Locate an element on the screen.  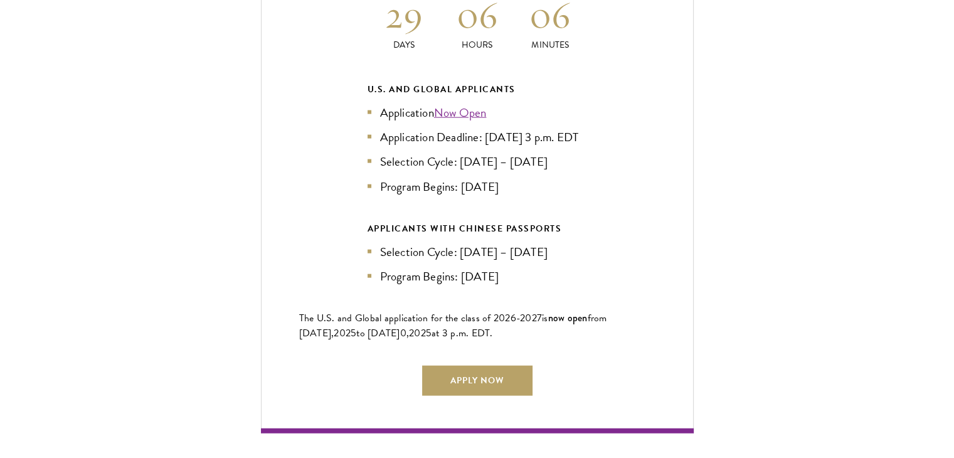
li: Application is located at coordinates (477, 112).